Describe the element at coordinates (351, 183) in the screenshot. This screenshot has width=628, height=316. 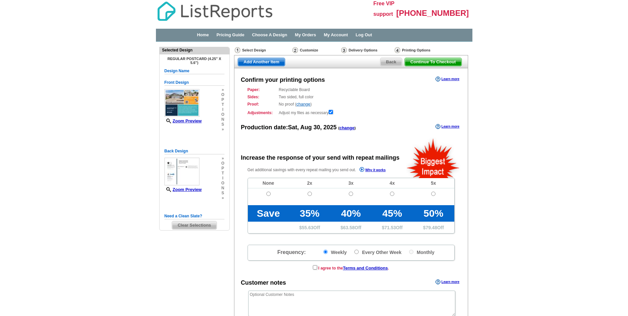
I see `td: 3x` at that location.